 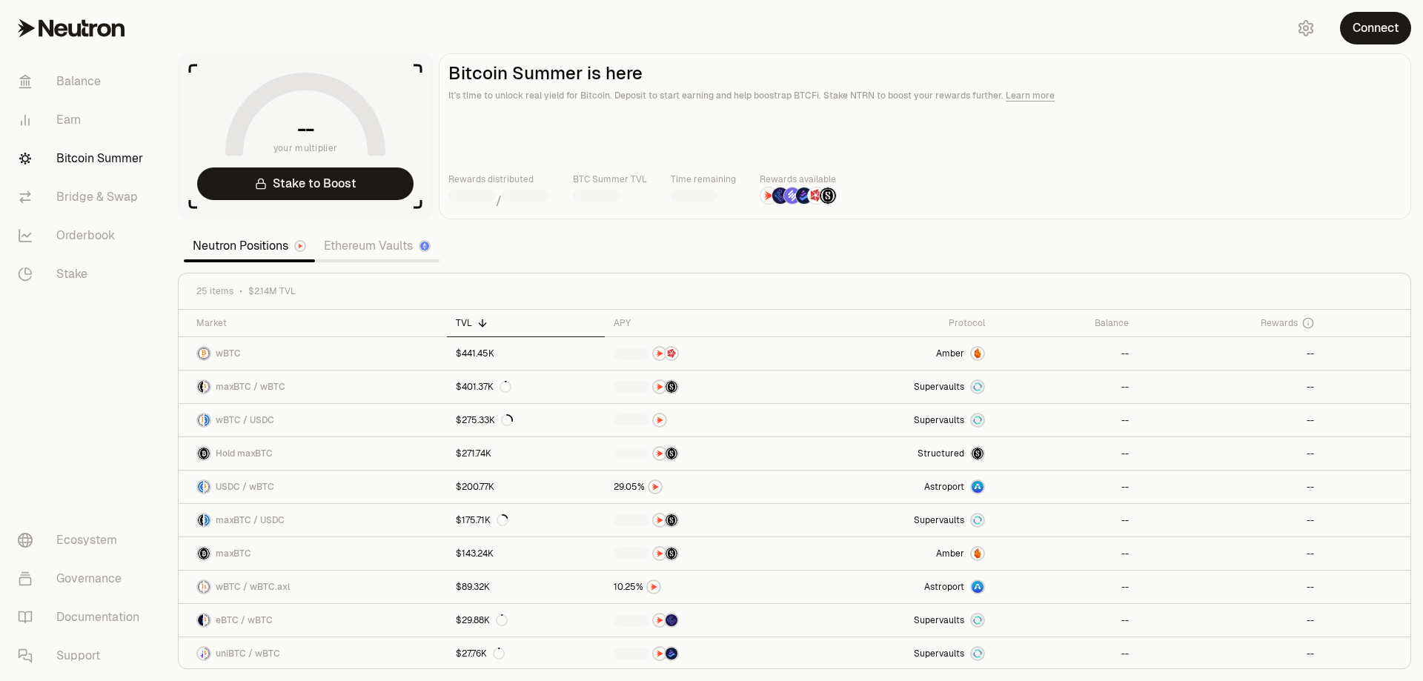 What do you see at coordinates (705, 323) in the screenshot?
I see `div: APY` at bounding box center [705, 323].